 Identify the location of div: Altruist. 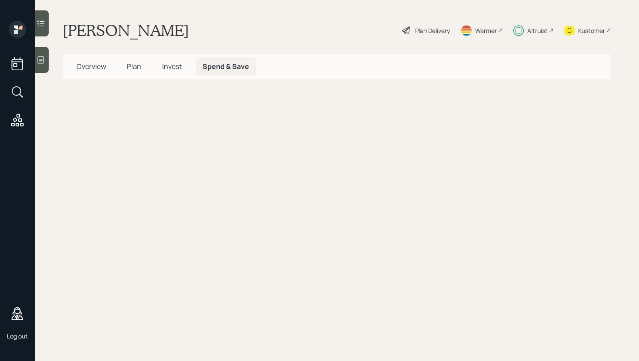
(537, 30).